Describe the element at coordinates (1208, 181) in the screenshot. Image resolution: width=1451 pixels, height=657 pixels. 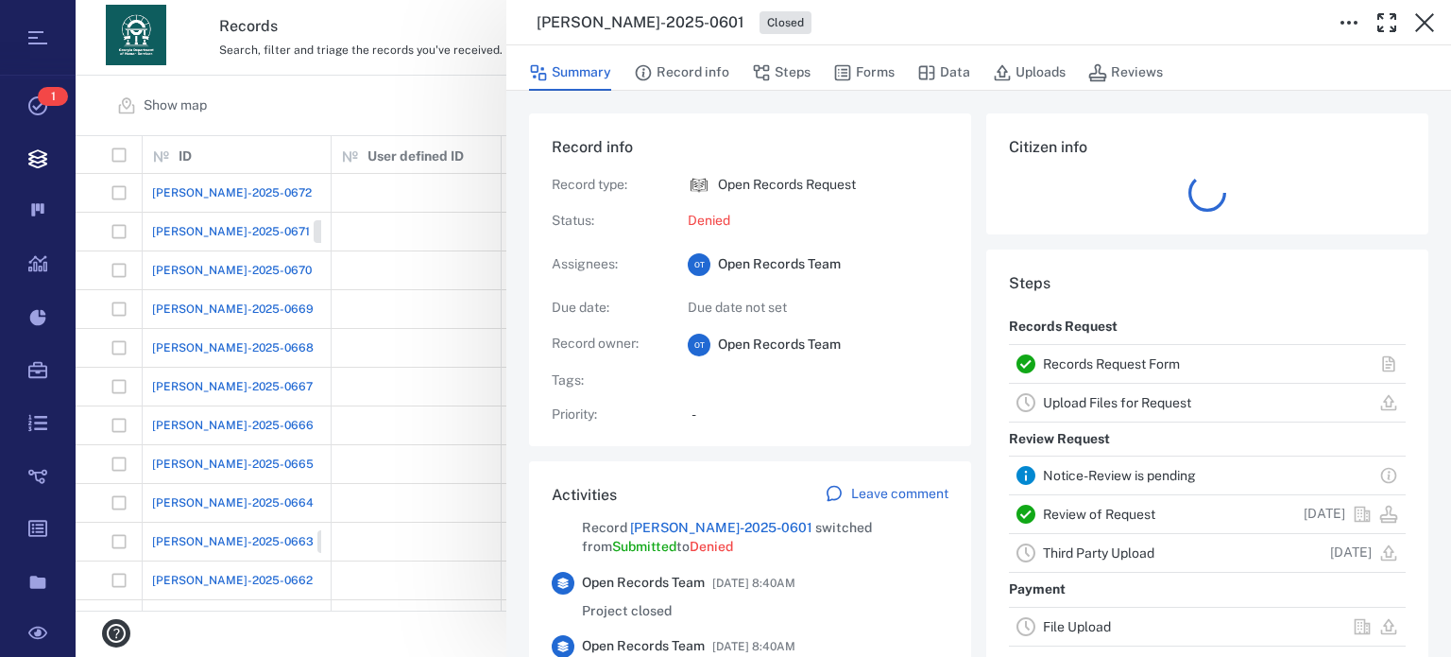
I see `div: Citizen info` at that location.